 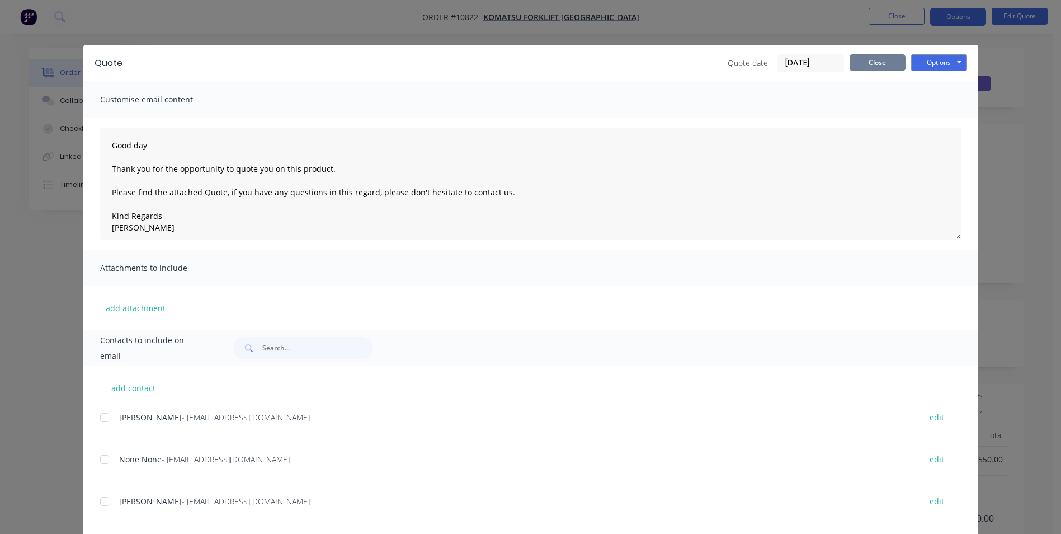 What do you see at coordinates (939, 63) in the screenshot?
I see `button: Options` at bounding box center [939, 63].